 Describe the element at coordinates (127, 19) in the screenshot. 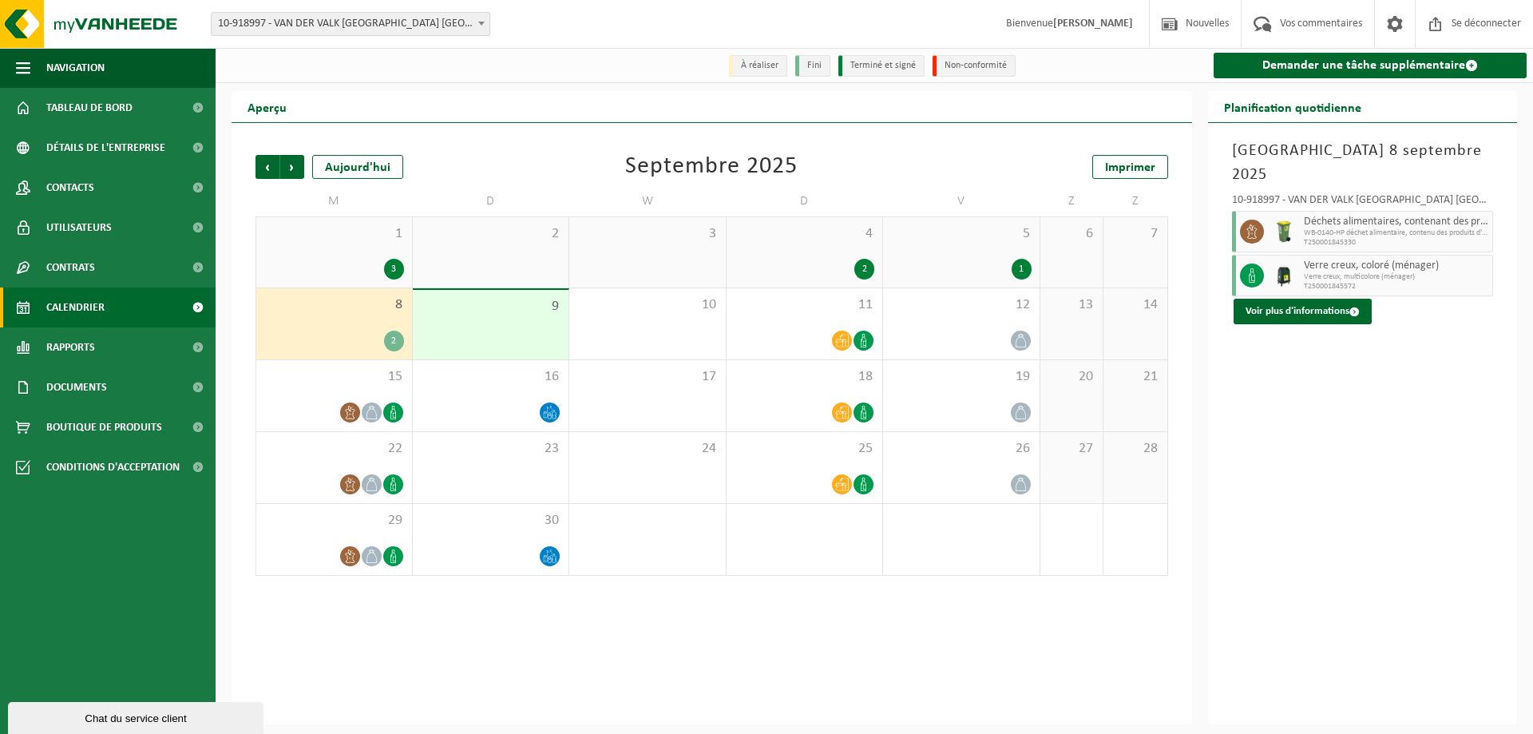

I see `font: Chat du service client` at that location.